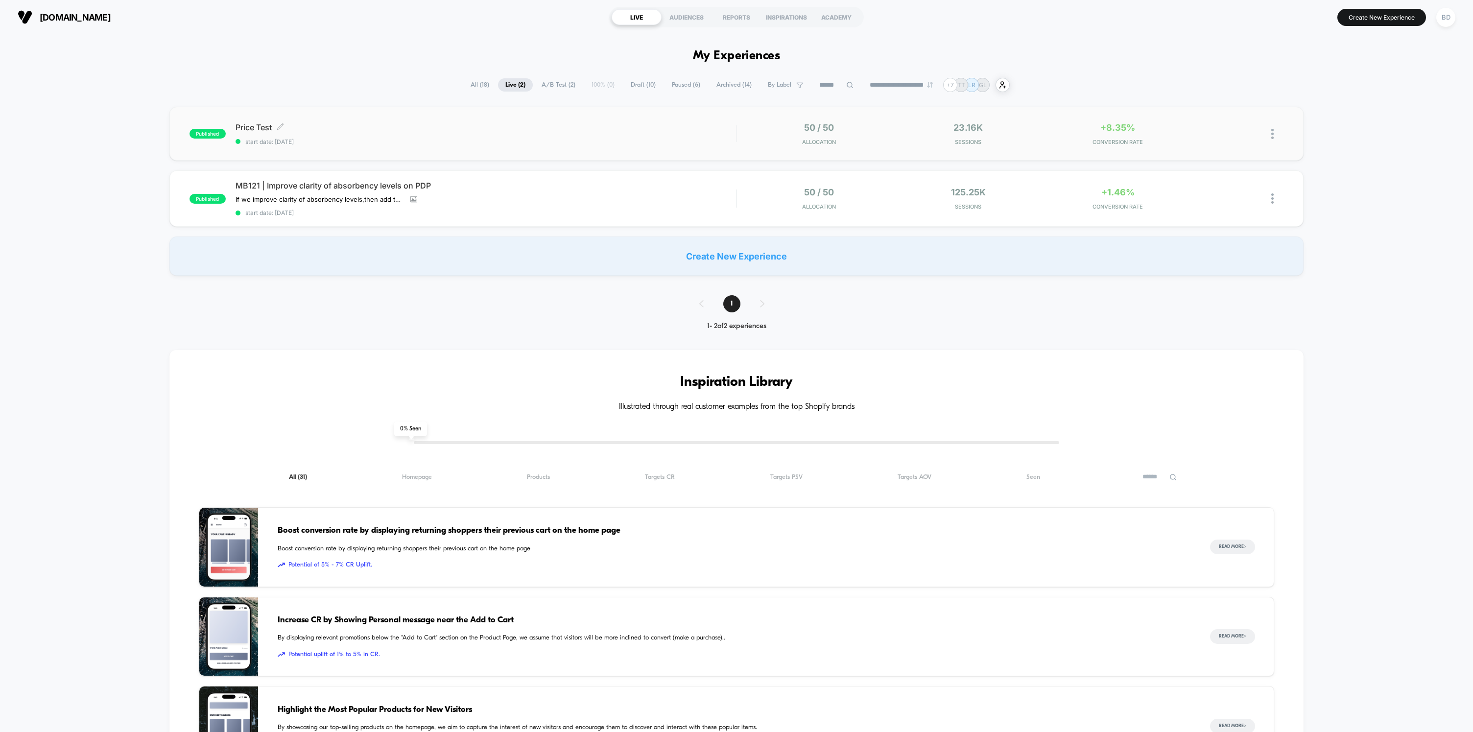 The height and width of the screenshot is (732, 1473). I want to click on span: By displaying relevant promotions below the "Add to Cart" section on the Product Page, we assume ..., so click(734, 638).